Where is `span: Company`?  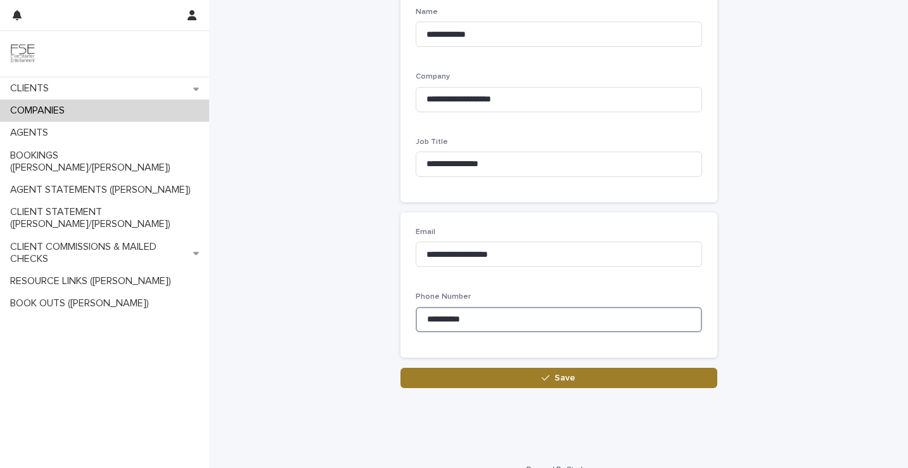 span: Company is located at coordinates (433, 77).